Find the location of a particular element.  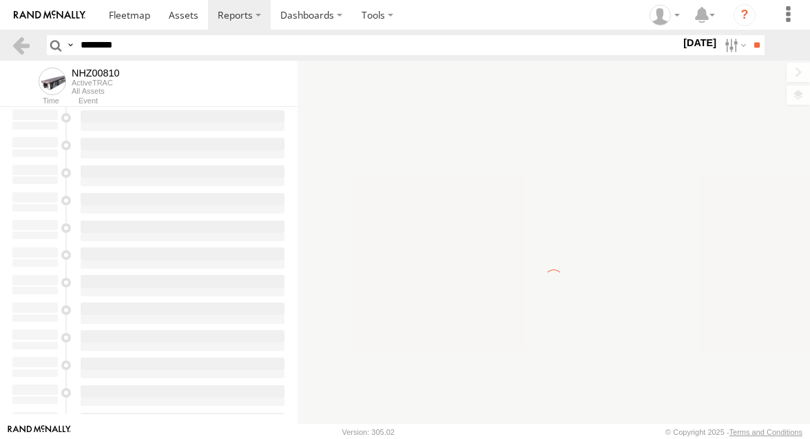

a: Back to previous Page is located at coordinates (21, 45).